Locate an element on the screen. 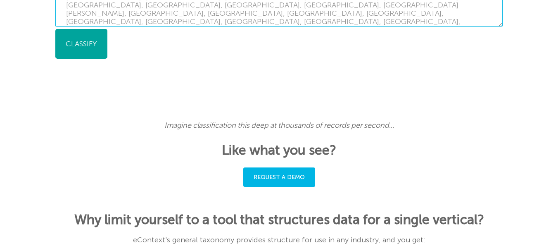  em: Imagine classification this deep at thousands of records per second... is located at coordinates (279, 125).